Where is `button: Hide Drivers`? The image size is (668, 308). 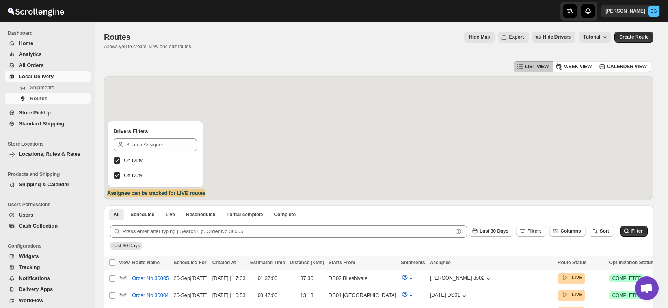
button: Hide Drivers is located at coordinates (554, 37).